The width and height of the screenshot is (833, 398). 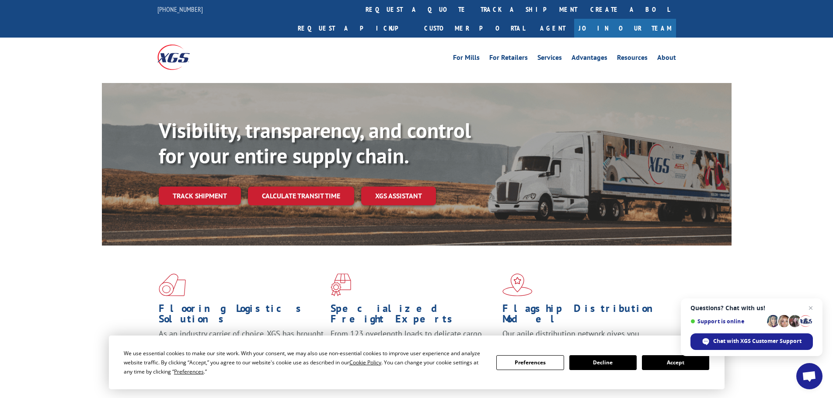 What do you see at coordinates (553, 28) in the screenshot?
I see `a: Agent` at bounding box center [553, 28].